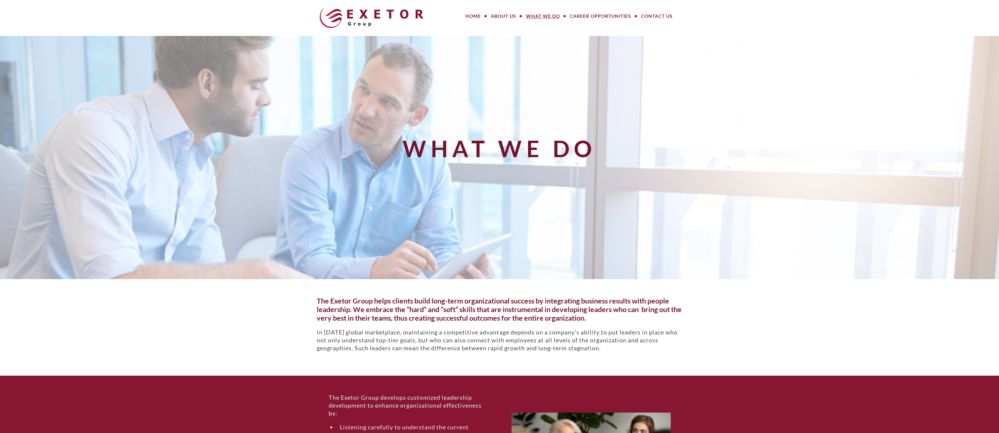 The image size is (999, 433). What do you see at coordinates (503, 16) in the screenshot?
I see `a: About Us` at bounding box center [503, 16].